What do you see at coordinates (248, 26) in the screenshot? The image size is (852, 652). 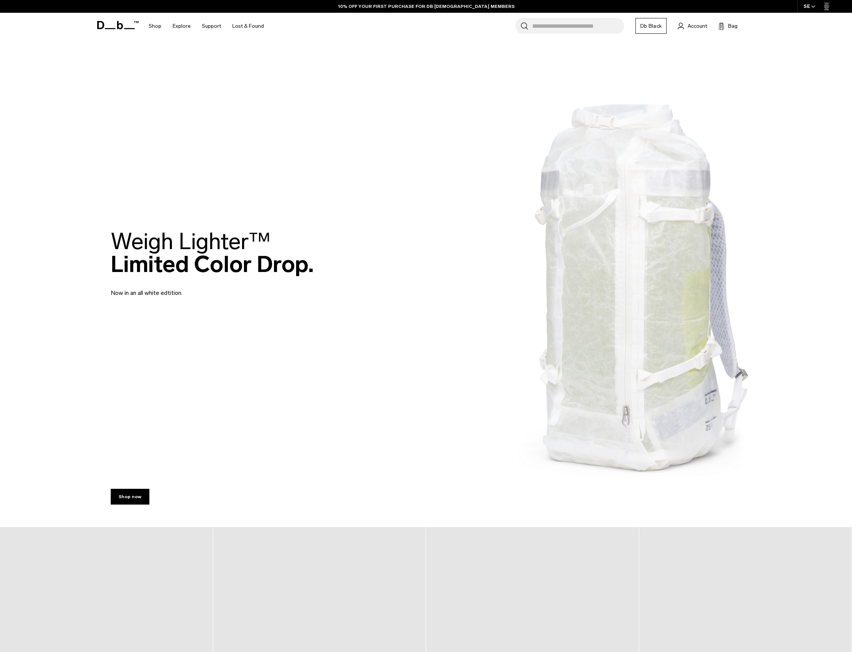 I see `a: Lost & Found` at bounding box center [248, 26].